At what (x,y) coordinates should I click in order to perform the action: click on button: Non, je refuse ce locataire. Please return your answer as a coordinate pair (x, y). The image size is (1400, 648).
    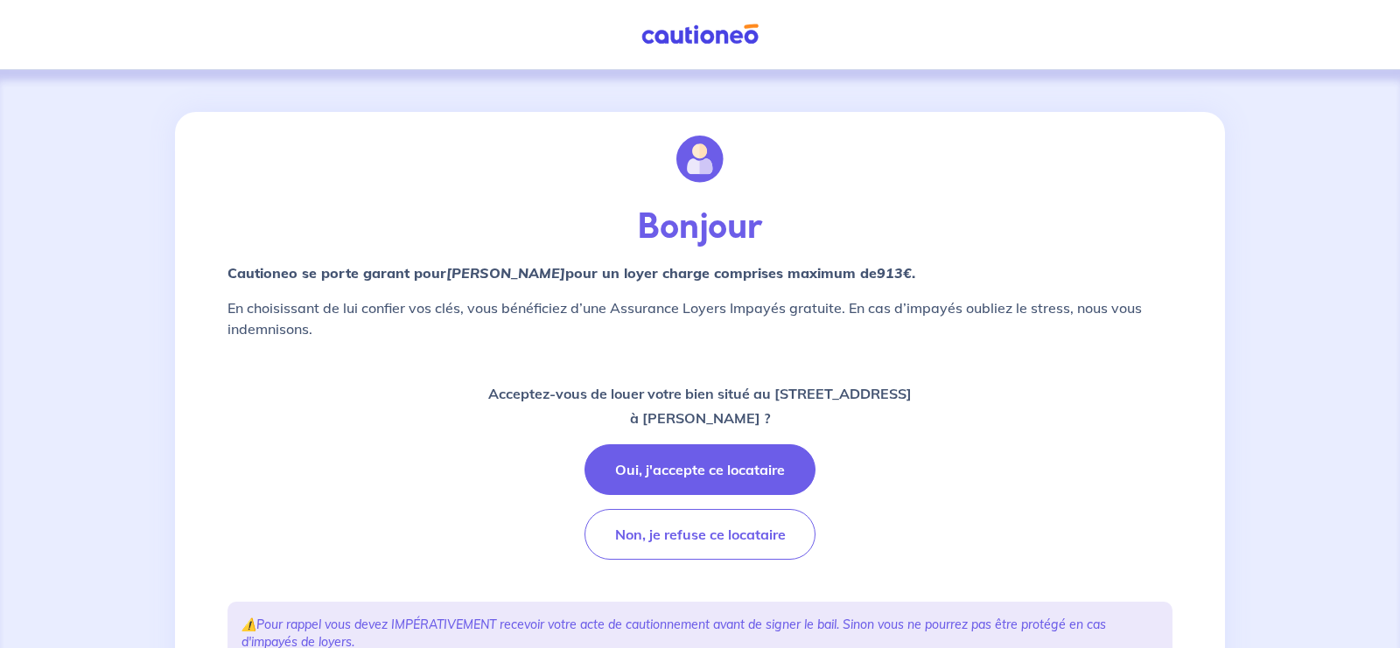
    Looking at the image, I should click on (700, 534).